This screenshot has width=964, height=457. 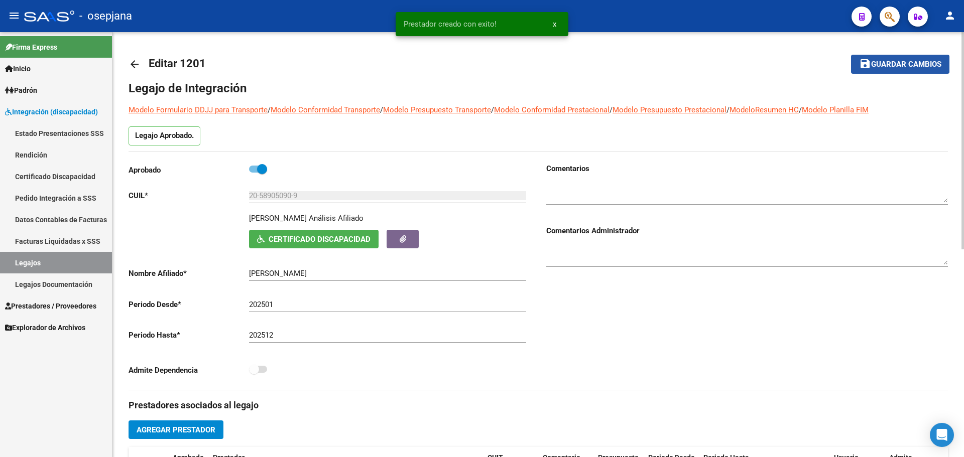 I want to click on span: x, so click(x=554, y=24).